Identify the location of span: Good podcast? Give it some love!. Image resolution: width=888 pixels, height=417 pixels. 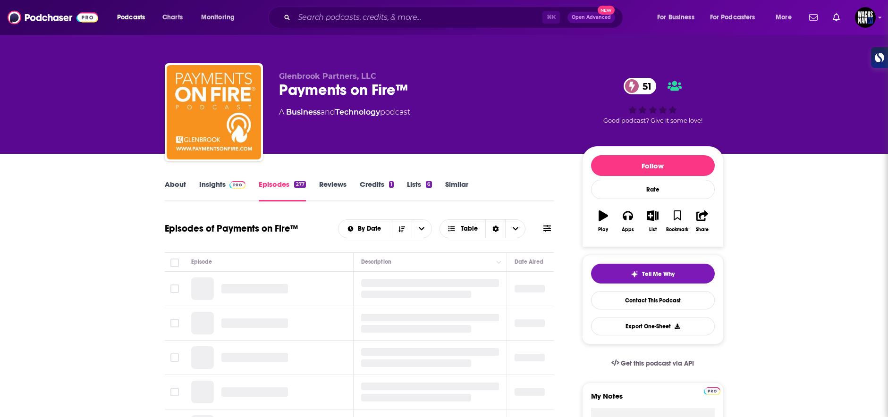
(653, 120).